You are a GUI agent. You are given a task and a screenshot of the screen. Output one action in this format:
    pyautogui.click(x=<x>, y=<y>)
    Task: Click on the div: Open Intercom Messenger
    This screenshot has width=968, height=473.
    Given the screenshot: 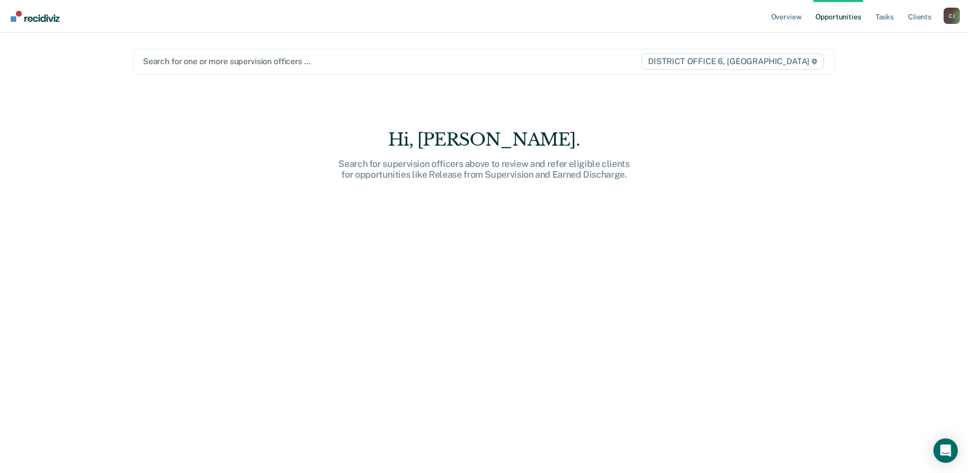 What is the action you would take?
    pyautogui.click(x=946, y=450)
    